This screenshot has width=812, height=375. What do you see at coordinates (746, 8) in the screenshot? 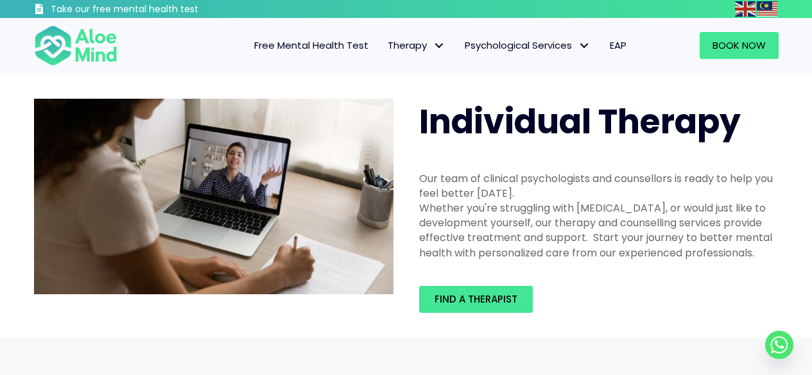
I see `a: English` at bounding box center [746, 8].